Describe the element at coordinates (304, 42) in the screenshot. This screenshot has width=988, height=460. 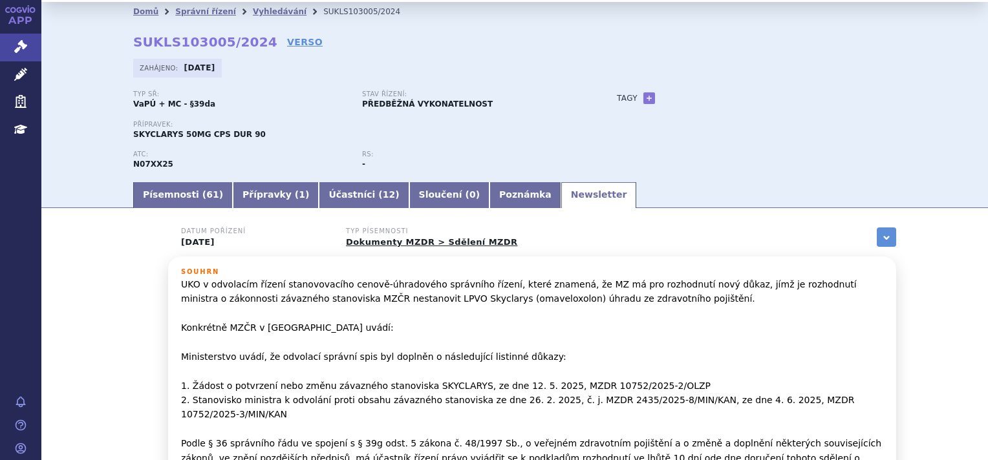
I see `a: VERSO` at that location.